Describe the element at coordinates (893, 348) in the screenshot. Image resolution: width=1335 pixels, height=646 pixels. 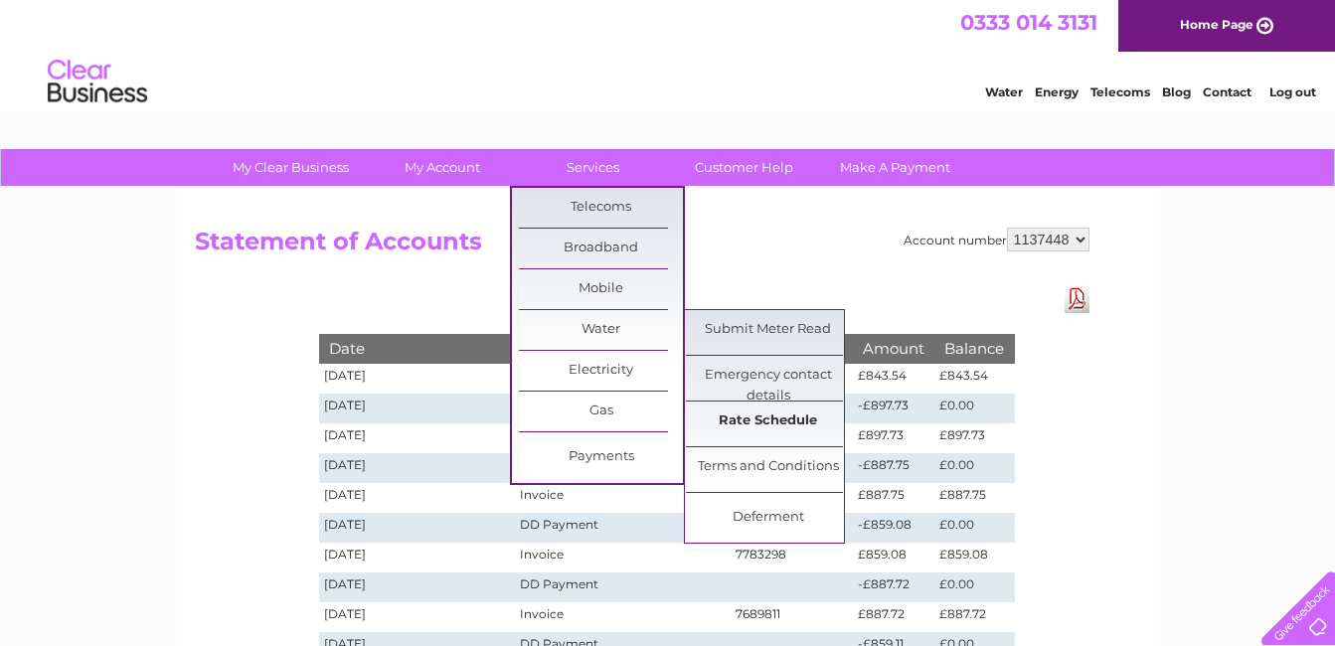
I see `th: Amount` at that location.